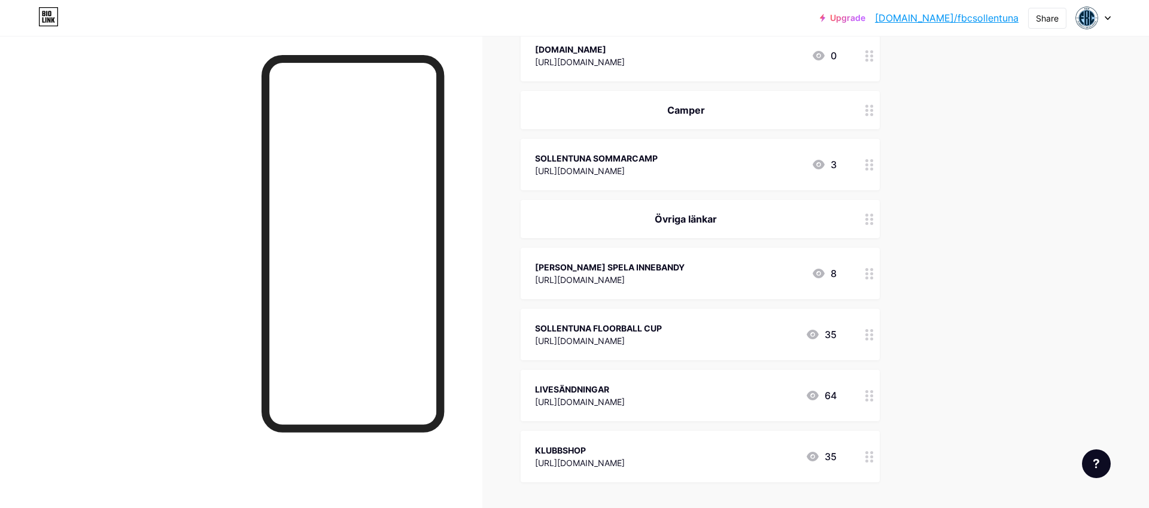 This screenshot has height=508, width=1149. I want to click on div: SOLLENTUNA FLOORBALL CUP, so click(598, 328).